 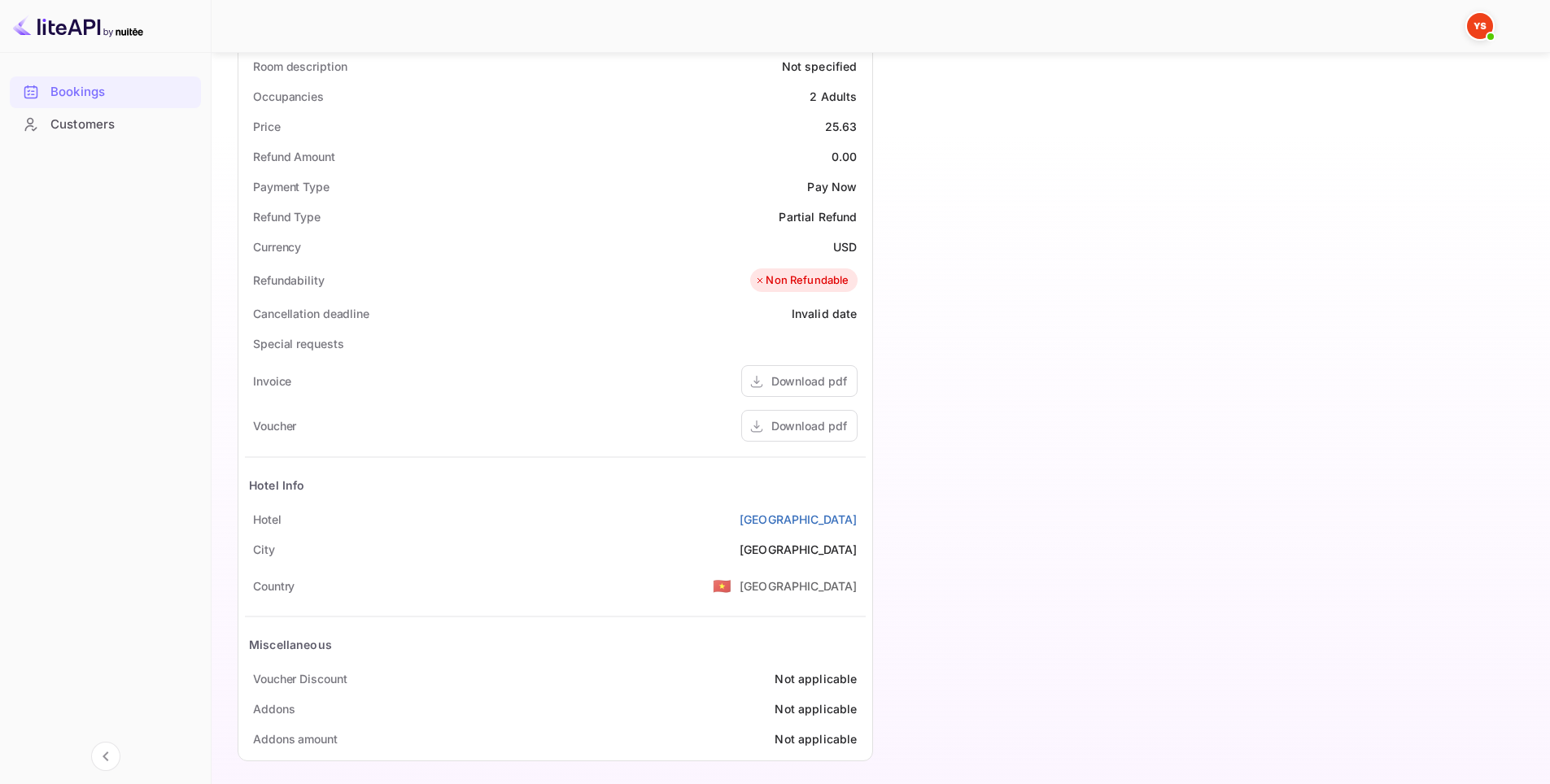 I want to click on div: Room description, so click(x=299, y=66).